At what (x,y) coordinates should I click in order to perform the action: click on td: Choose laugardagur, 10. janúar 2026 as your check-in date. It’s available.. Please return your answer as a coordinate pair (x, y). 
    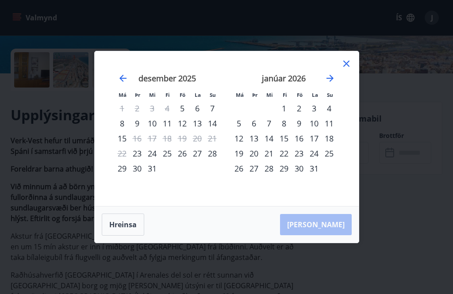
    Looking at the image, I should click on (314, 123).